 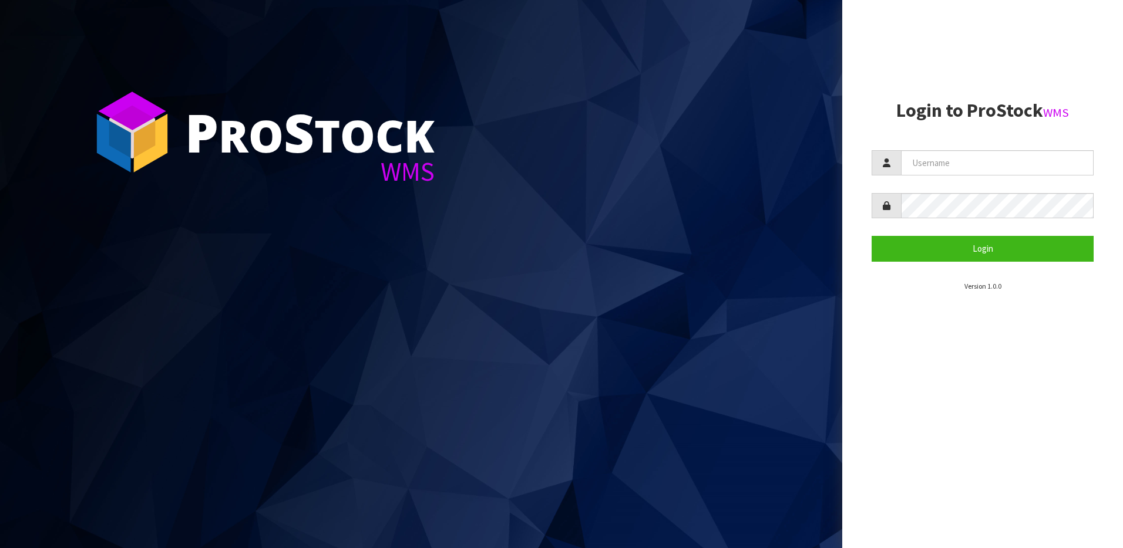 What do you see at coordinates (982, 286) in the screenshot?
I see `small: Version 1.0.0` at bounding box center [982, 286].